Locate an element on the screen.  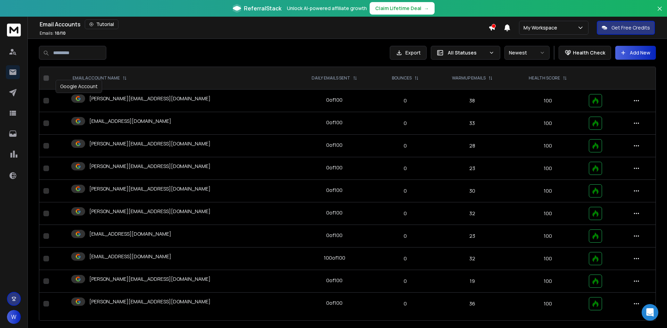
button: Tutorial is located at coordinates (101, 24).